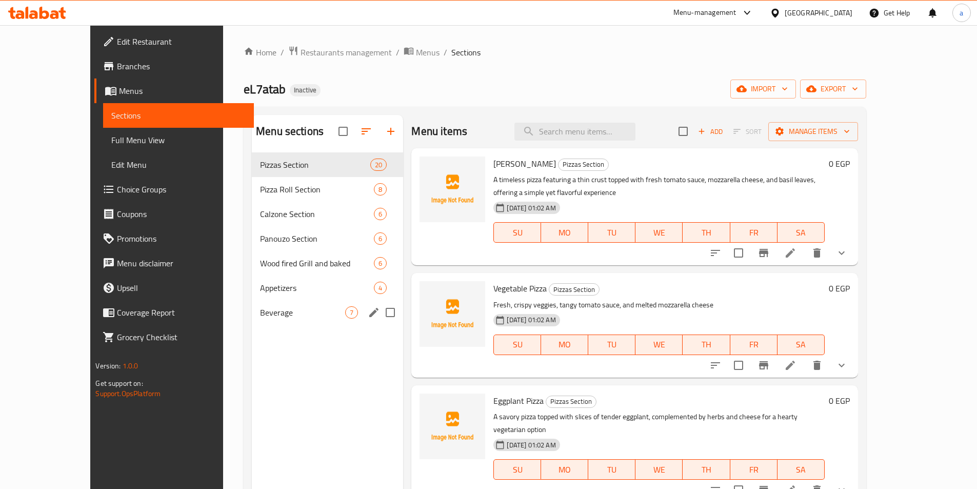 The height and width of the screenshot is (489, 977). I want to click on a: Sections, so click(178, 115).